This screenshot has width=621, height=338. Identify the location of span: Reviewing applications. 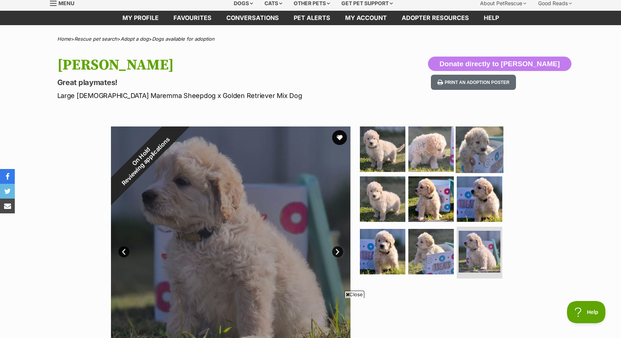
(145, 161).